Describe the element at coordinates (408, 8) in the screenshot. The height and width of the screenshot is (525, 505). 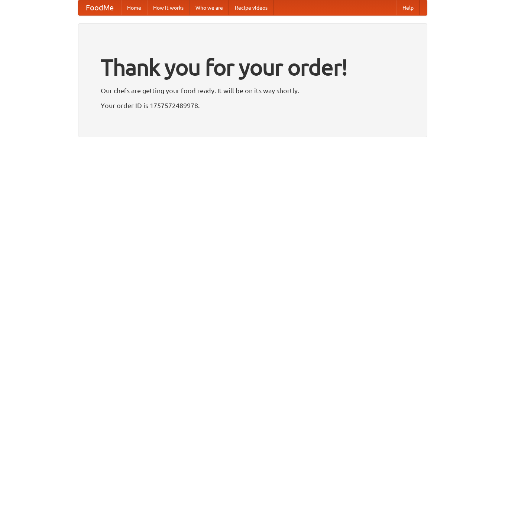
I see `a: Help` at that location.